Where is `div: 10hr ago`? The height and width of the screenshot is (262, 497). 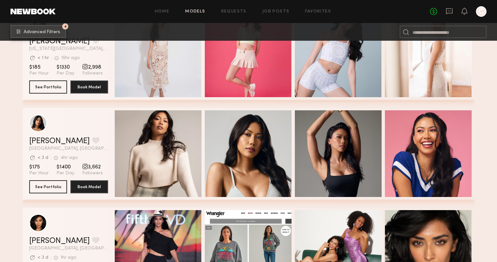
div: 10hr ago is located at coordinates (70, 58).